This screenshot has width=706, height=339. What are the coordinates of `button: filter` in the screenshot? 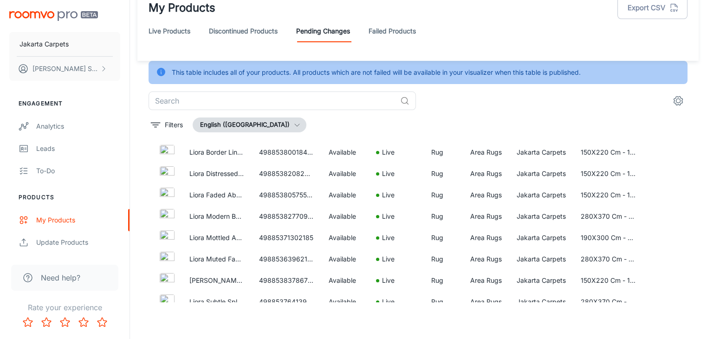 It's located at (167, 125).